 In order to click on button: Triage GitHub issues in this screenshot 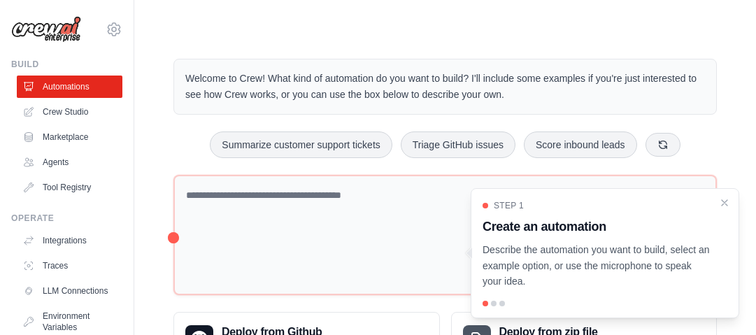, I will do `click(458, 145)`.